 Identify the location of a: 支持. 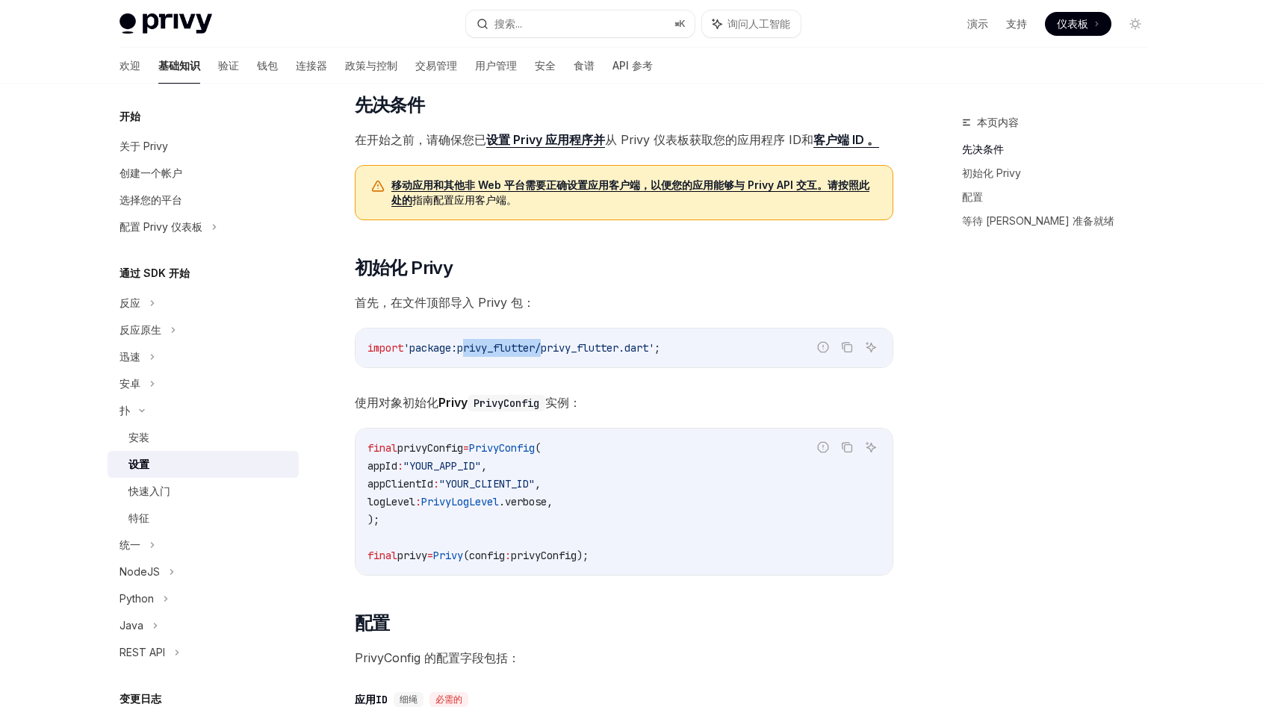
(1017, 24).